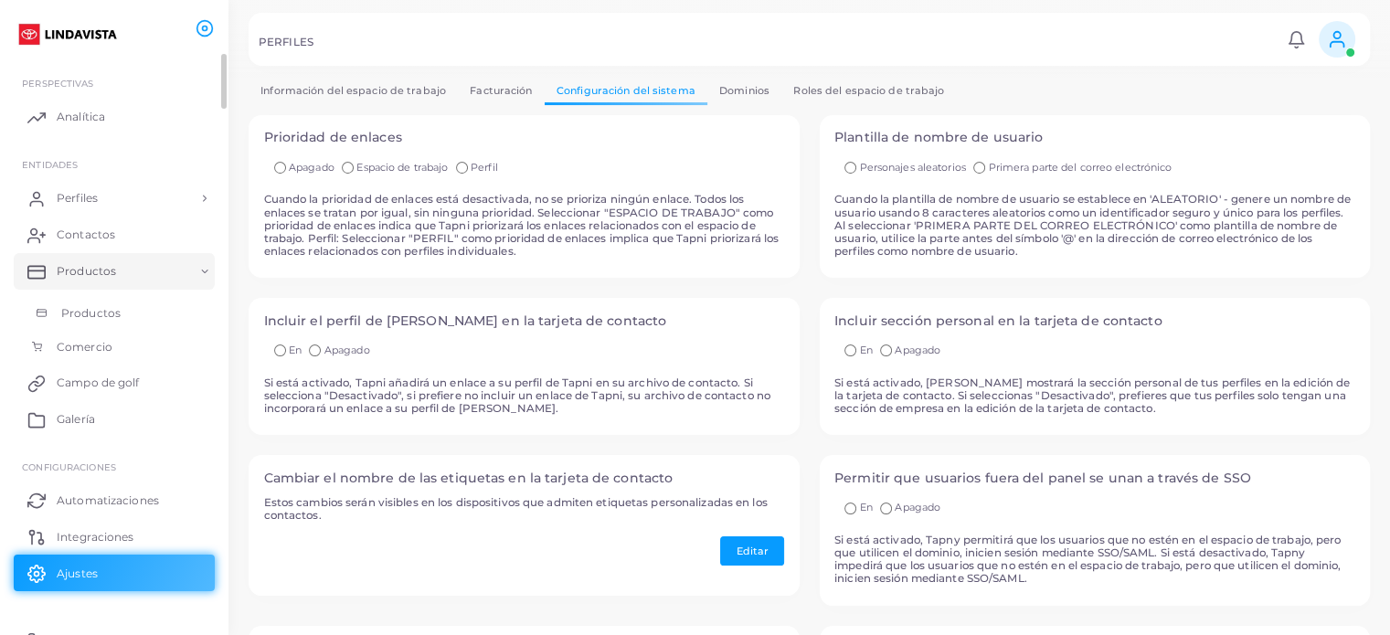  I want to click on font: Perfil, so click(484, 167).